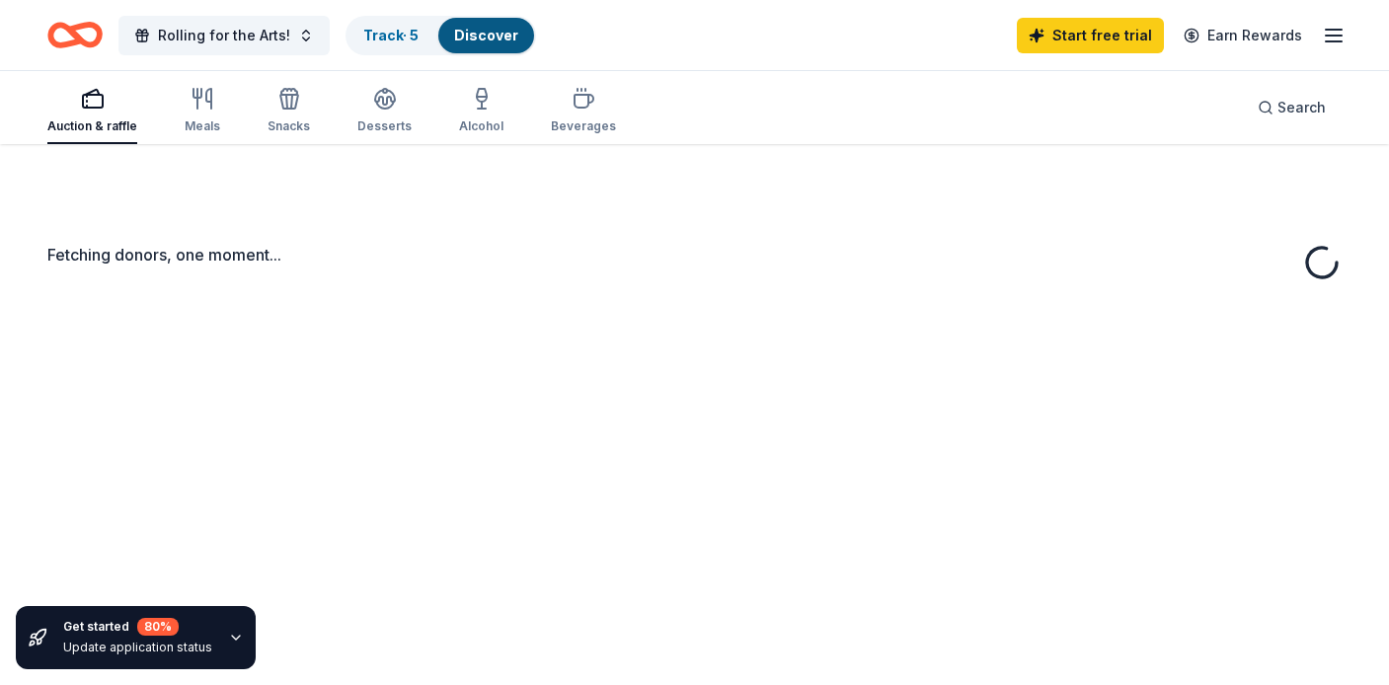 The image size is (1389, 685). Describe the element at coordinates (75, 35) in the screenshot. I see `a: Home` at that location.